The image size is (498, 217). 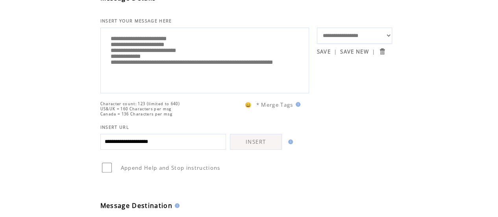 What do you see at coordinates (256, 142) in the screenshot?
I see `a: INSERT` at bounding box center [256, 142].